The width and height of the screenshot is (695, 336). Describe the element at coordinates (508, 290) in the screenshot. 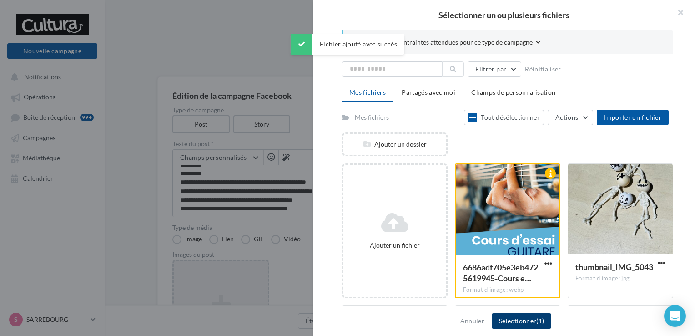

I see `div: Format d'image: webp` at that location.